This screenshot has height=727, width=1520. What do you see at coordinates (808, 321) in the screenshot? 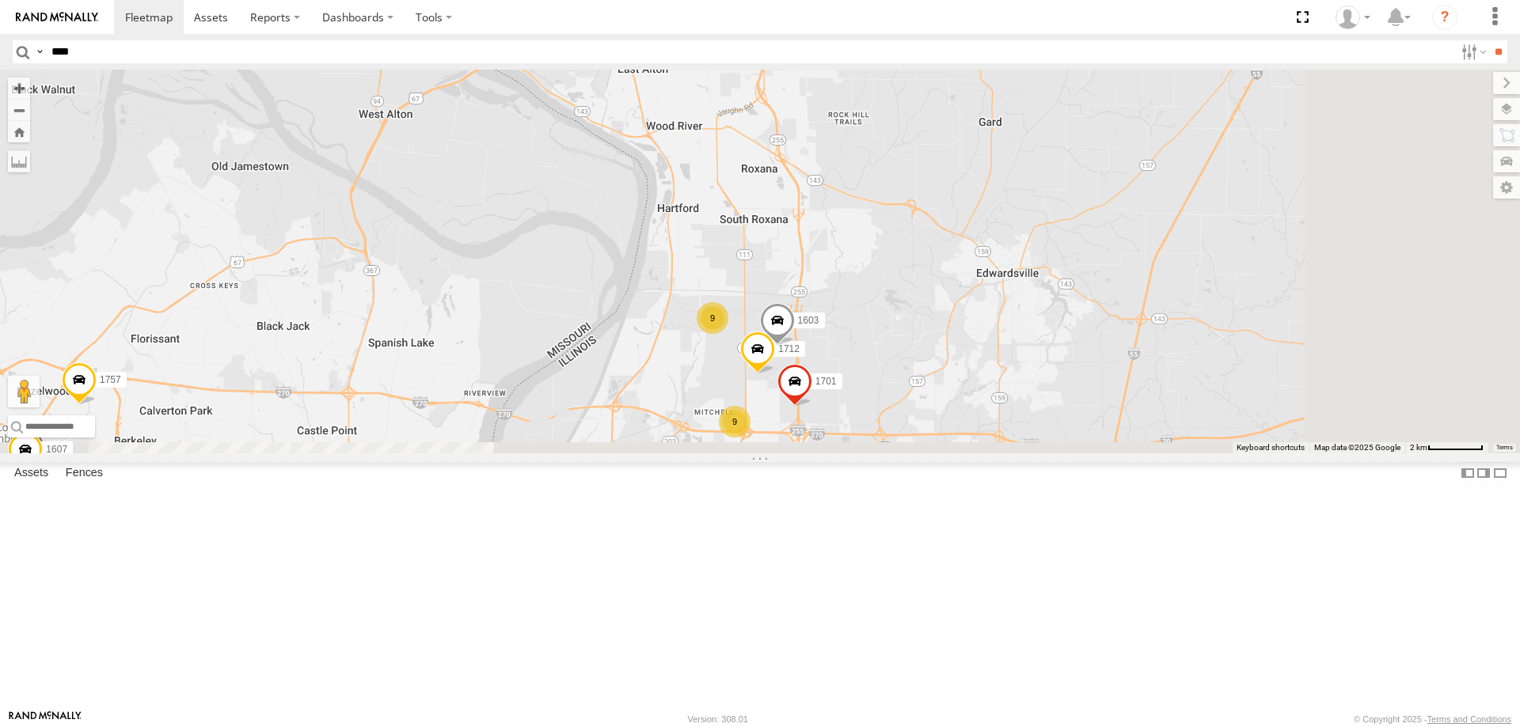
I see `span: 1603` at bounding box center [808, 321].